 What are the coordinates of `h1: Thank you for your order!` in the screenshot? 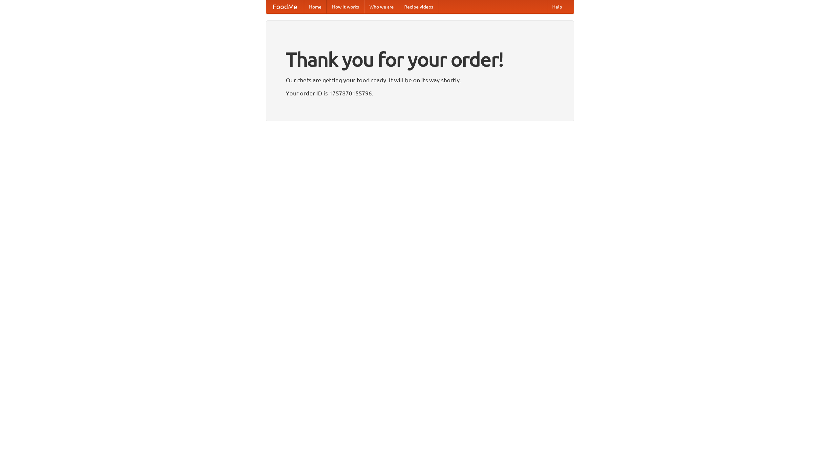 It's located at (420, 59).